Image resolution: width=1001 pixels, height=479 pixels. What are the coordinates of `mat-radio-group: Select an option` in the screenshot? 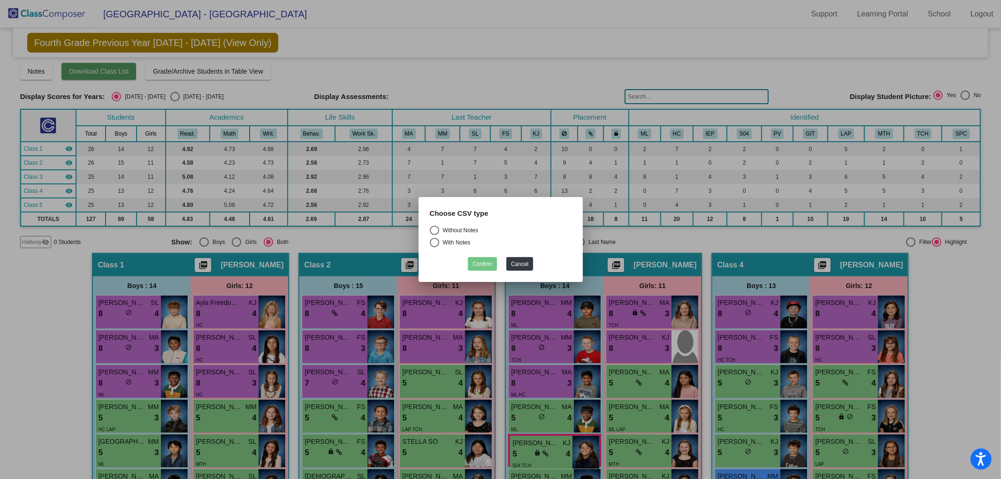 It's located at (501, 238).